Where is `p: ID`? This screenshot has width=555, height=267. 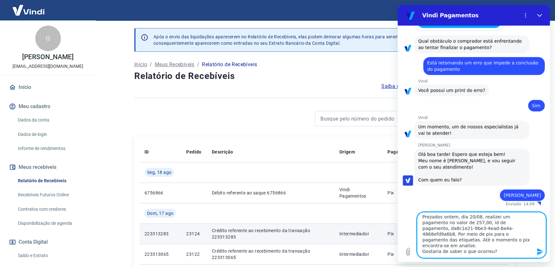 p: ID is located at coordinates (147, 152).